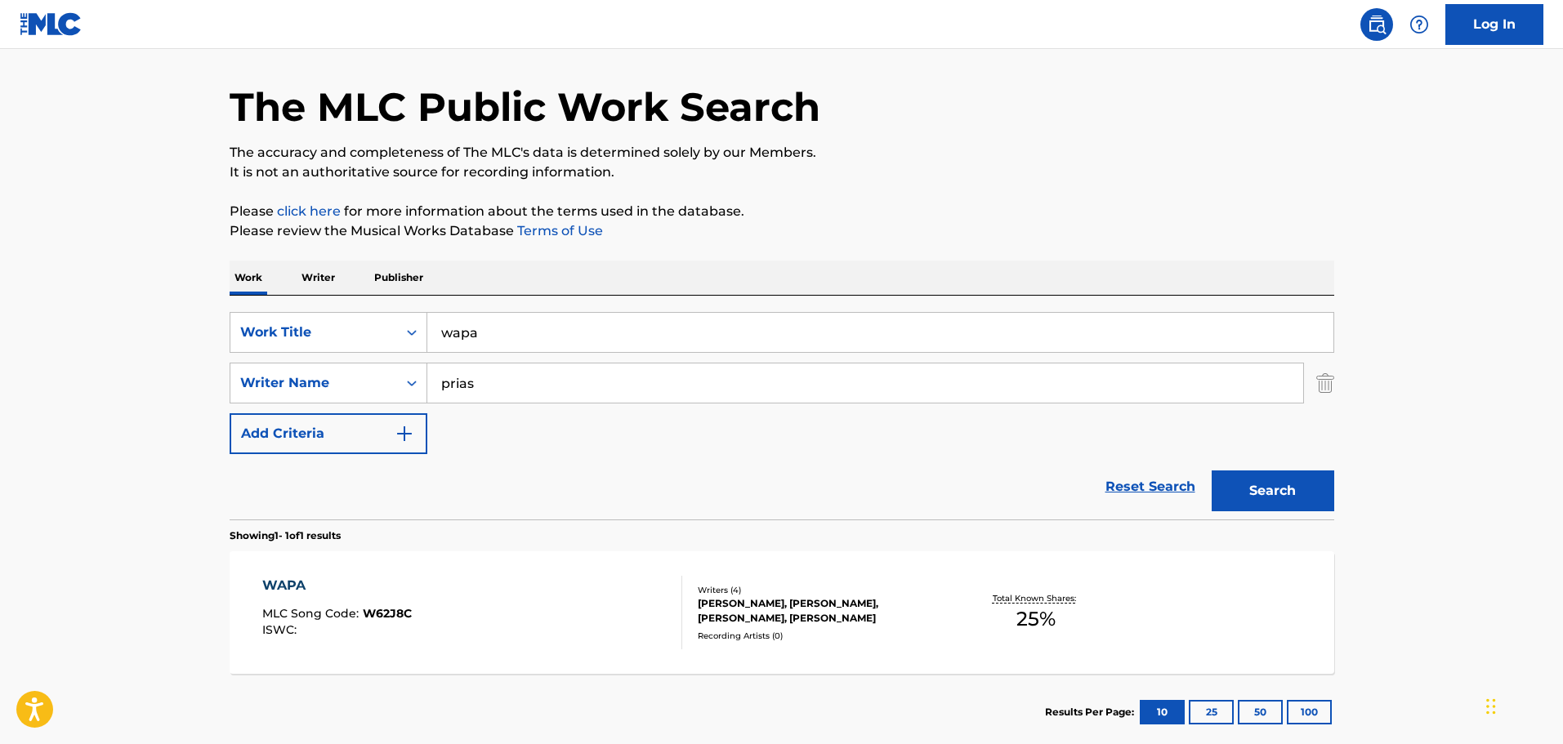  What do you see at coordinates (782, 172) in the screenshot?
I see `p: It is not an authoritative source for recording information.` at bounding box center [782, 172].